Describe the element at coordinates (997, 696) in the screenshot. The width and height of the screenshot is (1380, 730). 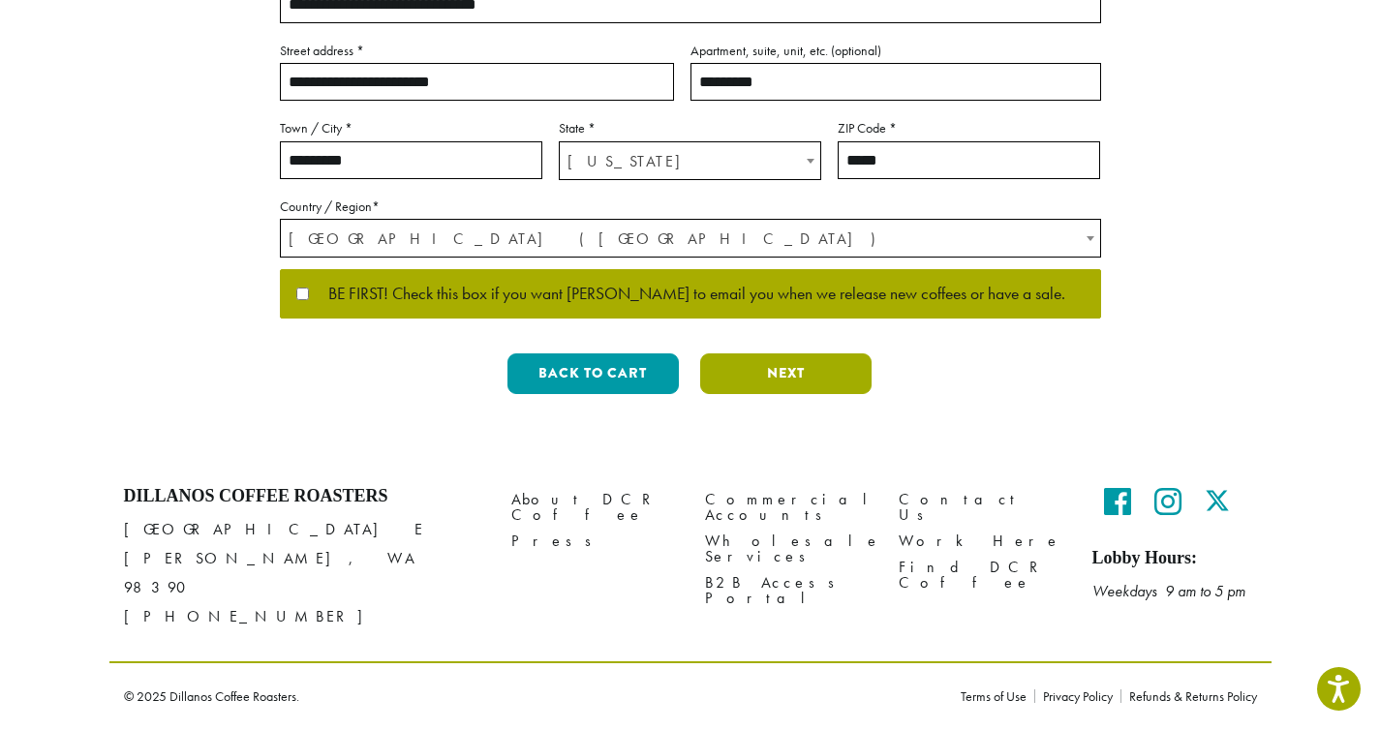
I see `a: Terms of Use` at that location.